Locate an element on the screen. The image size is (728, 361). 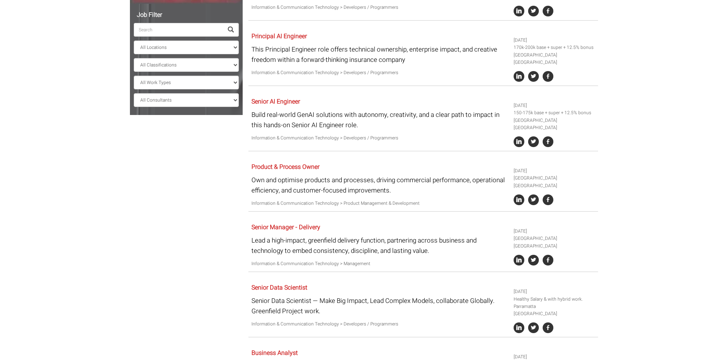
p: Own and optimise products and processes, driving commercial performance, operational efficiency, ... is located at coordinates (379, 185).